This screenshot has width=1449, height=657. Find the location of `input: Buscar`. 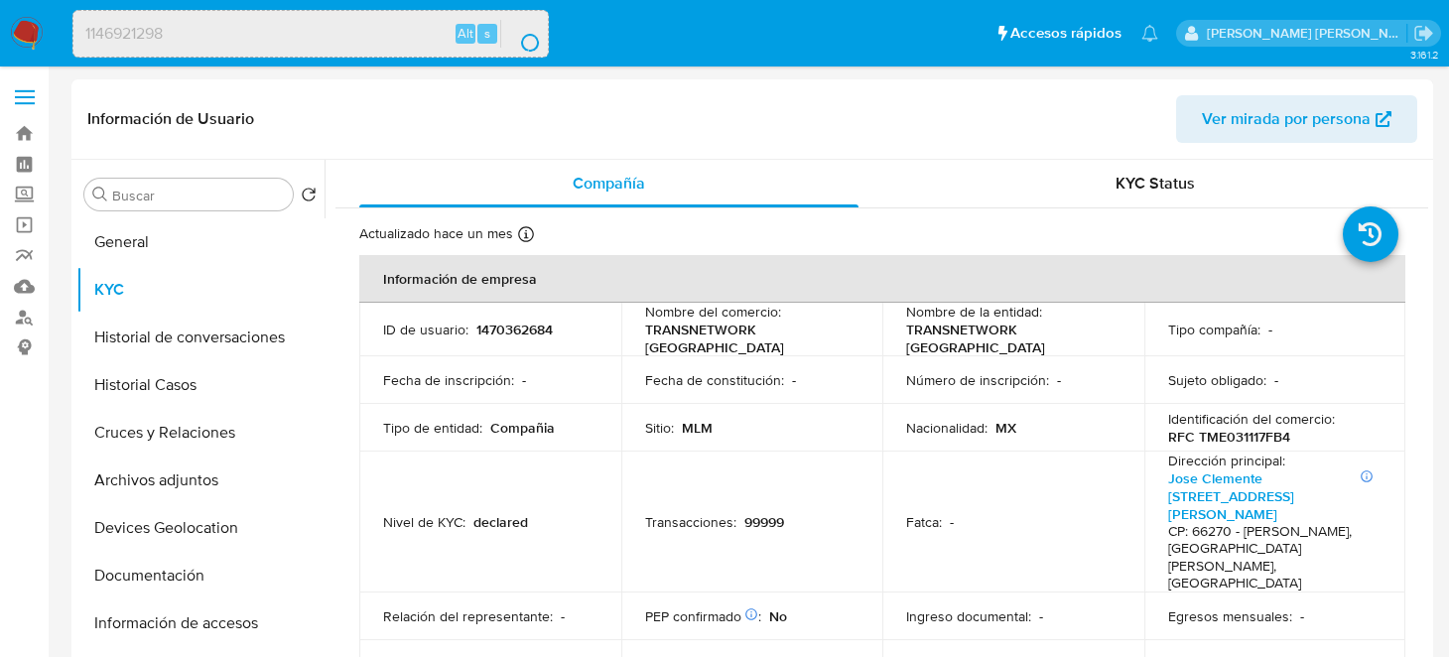

input: Buscar is located at coordinates (198, 195).